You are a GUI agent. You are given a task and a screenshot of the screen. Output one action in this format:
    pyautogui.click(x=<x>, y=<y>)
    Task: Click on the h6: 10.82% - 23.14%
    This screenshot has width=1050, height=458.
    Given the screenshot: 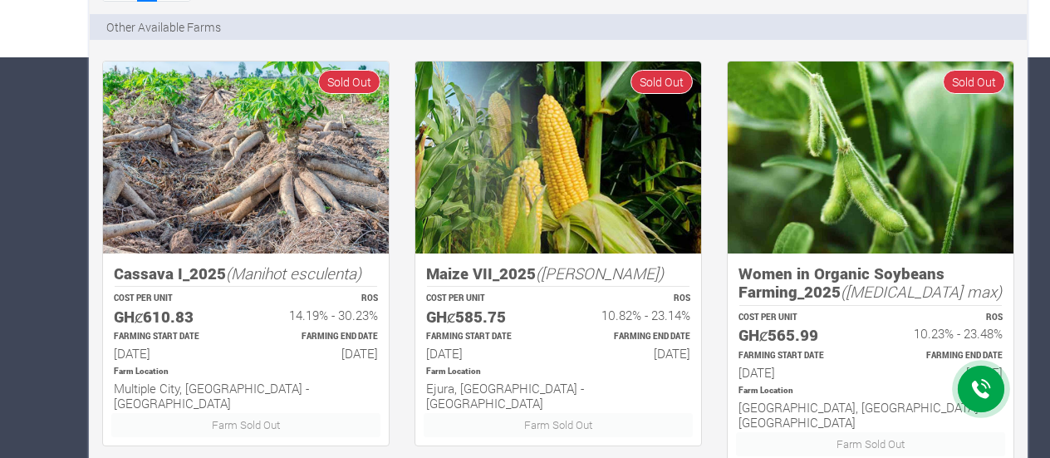 What is the action you would take?
    pyautogui.click(x=632, y=315)
    